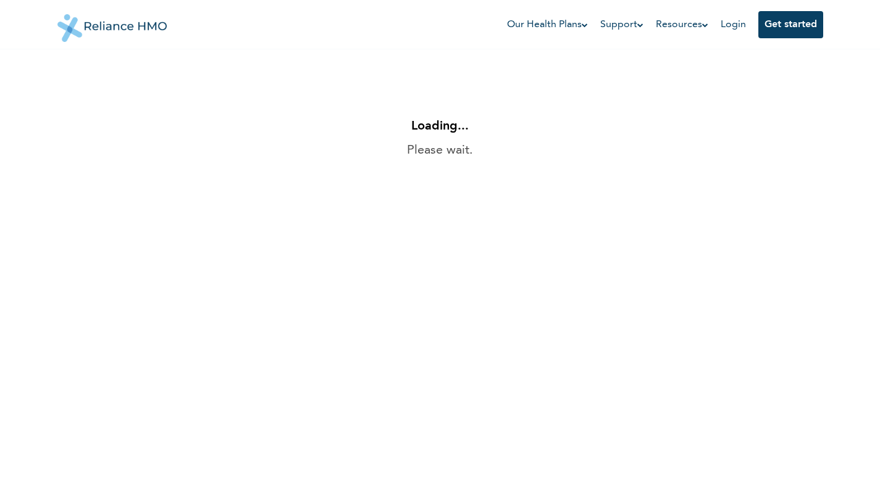 The height and width of the screenshot is (488, 880). What do you see at coordinates (790, 25) in the screenshot?
I see `button: Get started` at bounding box center [790, 25].